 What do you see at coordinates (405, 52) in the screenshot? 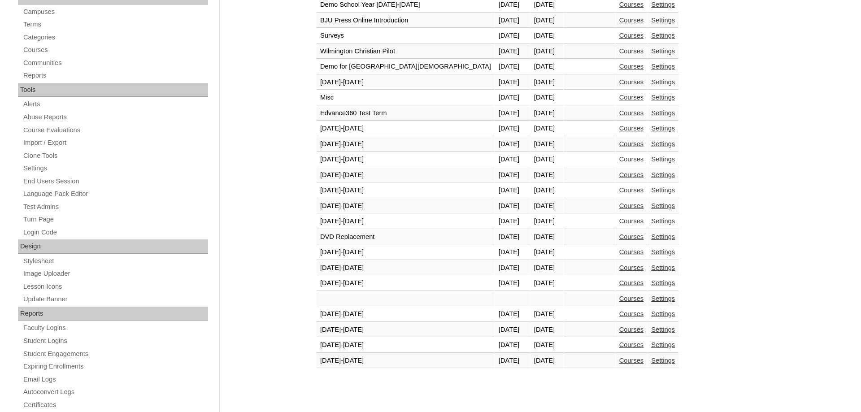
I see `td: Wilmington Christian Pilot` at bounding box center [405, 52].